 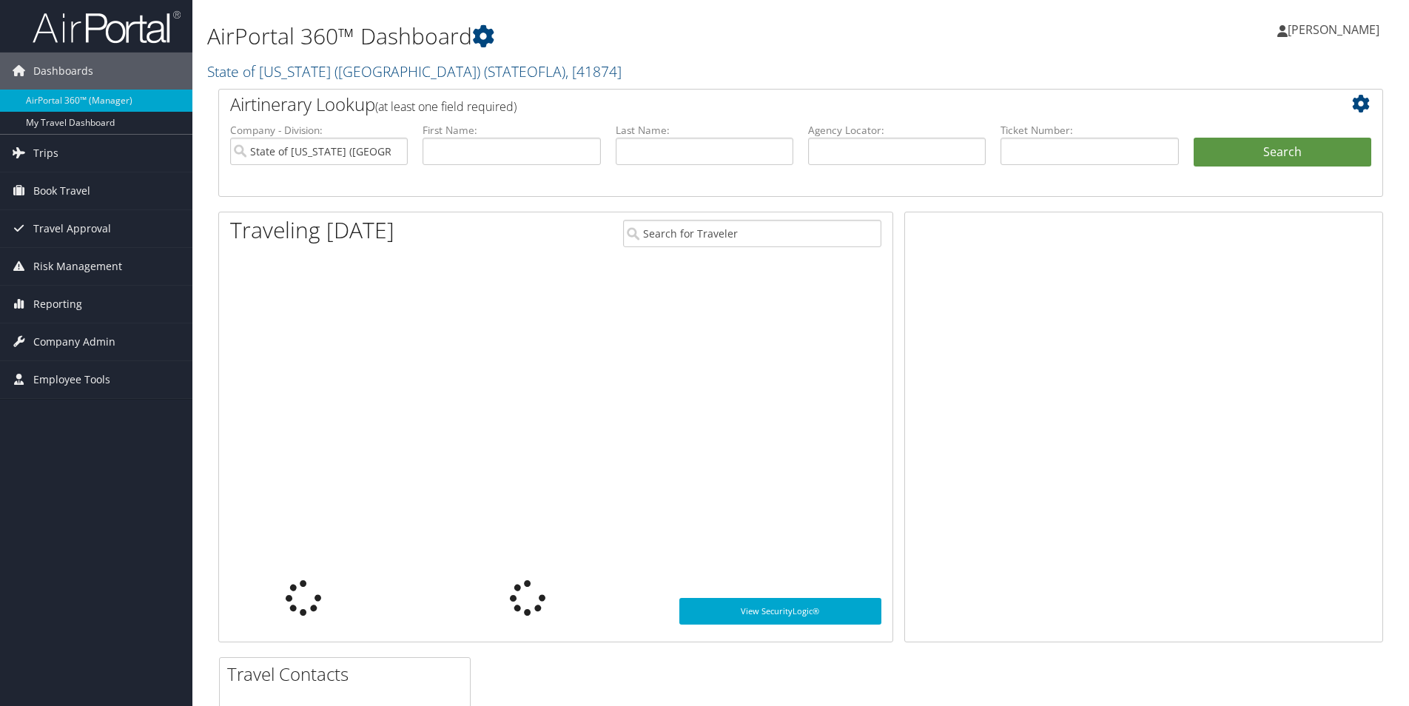 I want to click on span: , [ 41874 ], so click(x=593, y=71).